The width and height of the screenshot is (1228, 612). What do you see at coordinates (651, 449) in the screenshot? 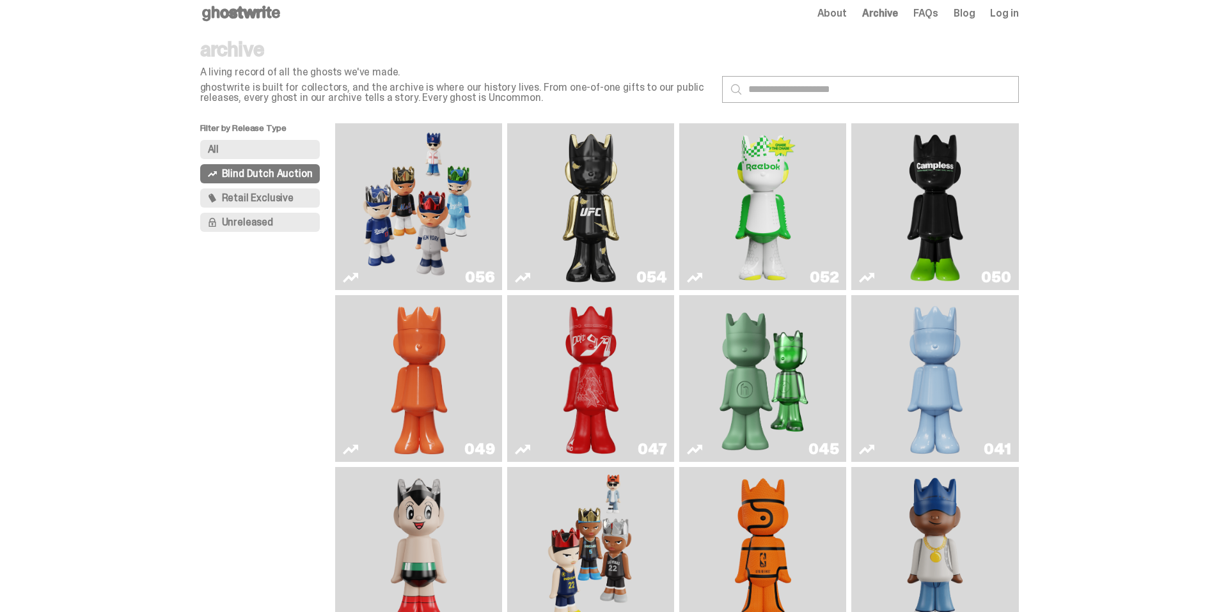
I see `div: 047` at bounding box center [651, 449].